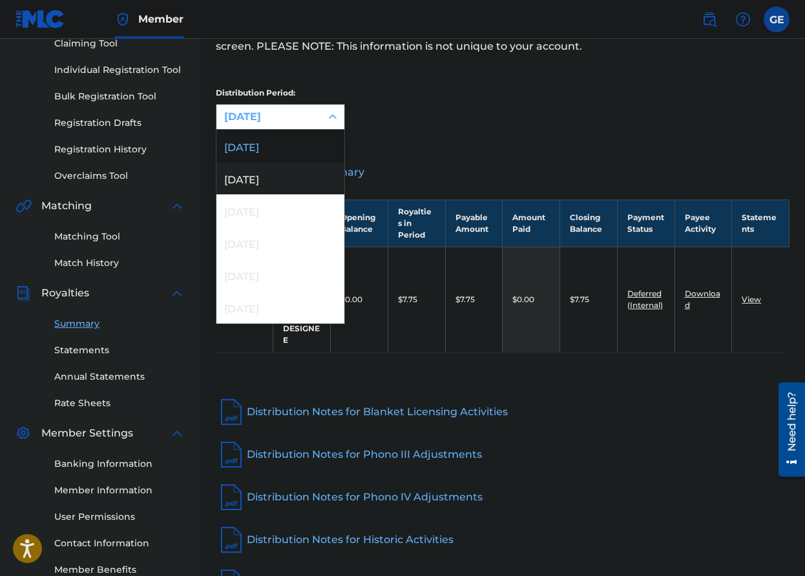  What do you see at coordinates (23, 206) in the screenshot?
I see `img: Matching` at bounding box center [23, 206].